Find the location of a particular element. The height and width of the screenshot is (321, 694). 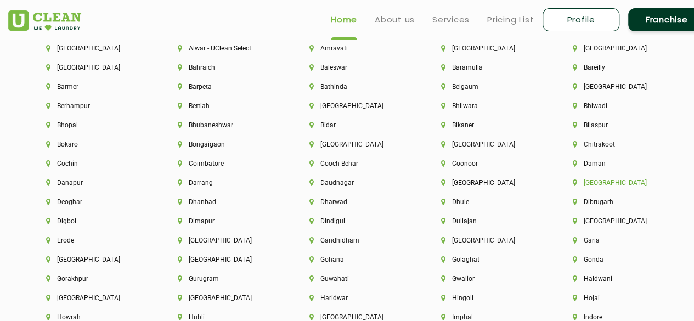

img: UClean Laundry and Dry Cleaning is located at coordinates (44, 20).